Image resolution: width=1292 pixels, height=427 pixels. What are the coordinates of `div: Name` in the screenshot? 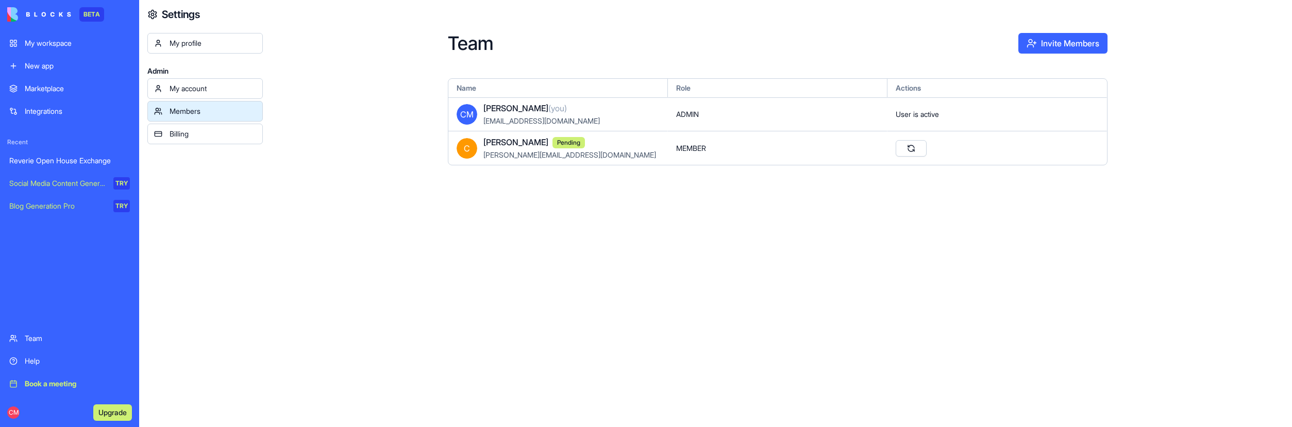 It's located at (558, 88).